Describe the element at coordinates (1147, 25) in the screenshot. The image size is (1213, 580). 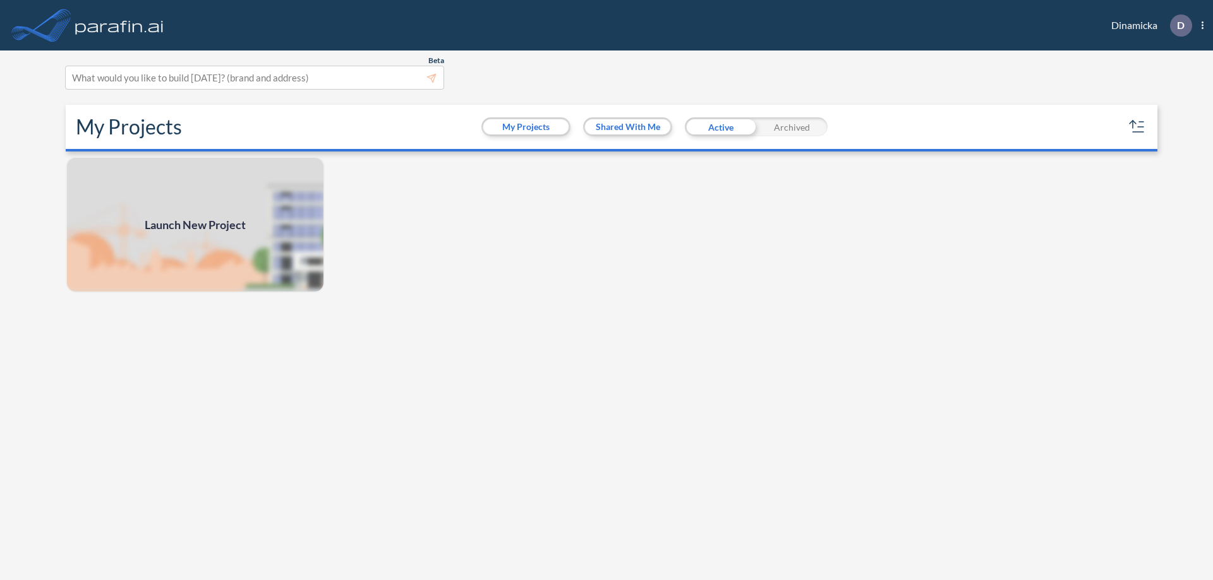
I see `div: Dinamicka` at that location.